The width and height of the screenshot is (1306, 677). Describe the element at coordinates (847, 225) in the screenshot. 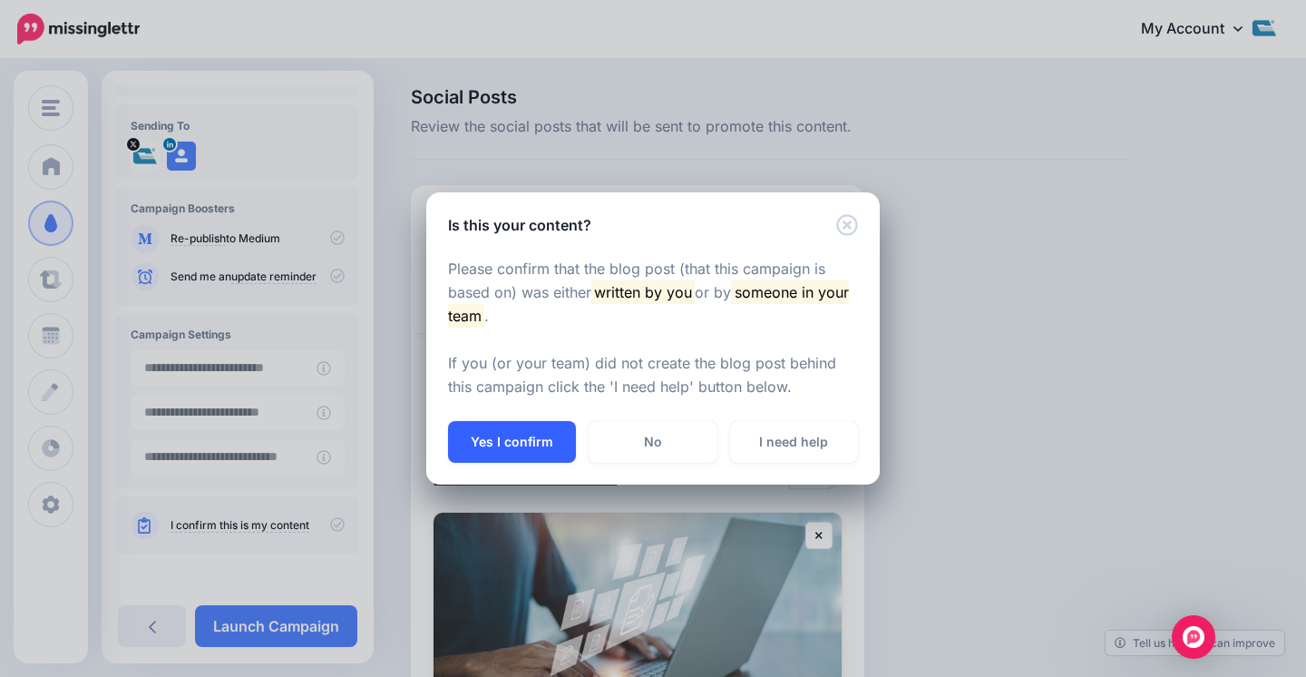

I see `button: Close` at that location.